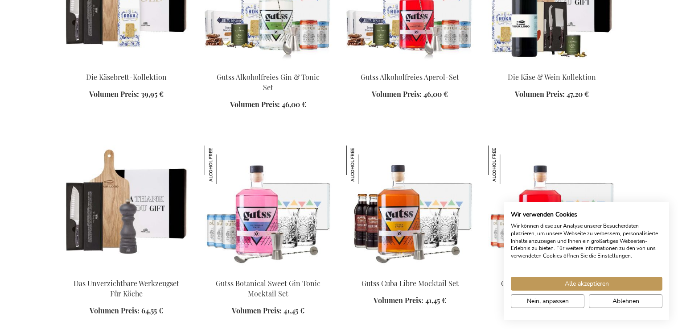  I want to click on a: Gutss Alkoholfreies Gin & Tonic Set, so click(268, 82).